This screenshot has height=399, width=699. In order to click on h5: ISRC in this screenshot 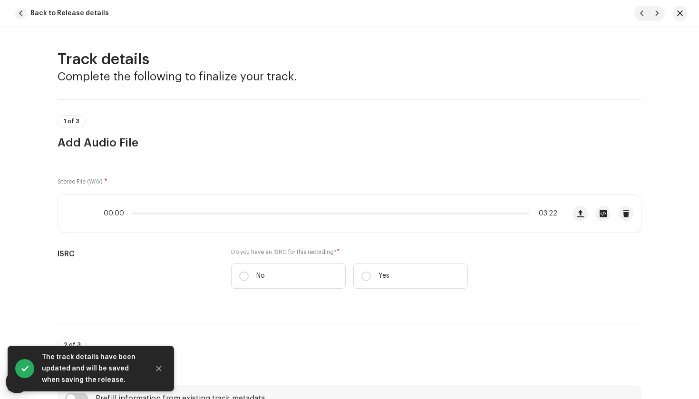, I will do `click(137, 254)`.